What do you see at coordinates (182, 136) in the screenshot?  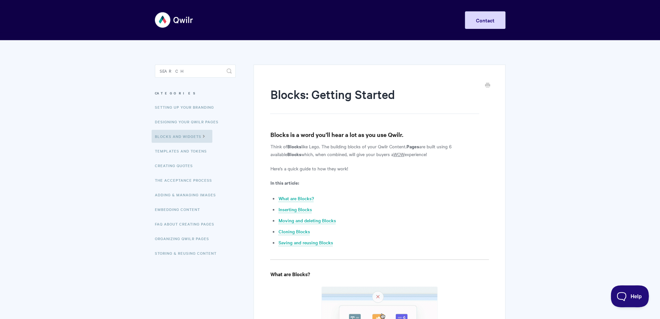 I see `a: Blocks and Widgets` at bounding box center [182, 136].